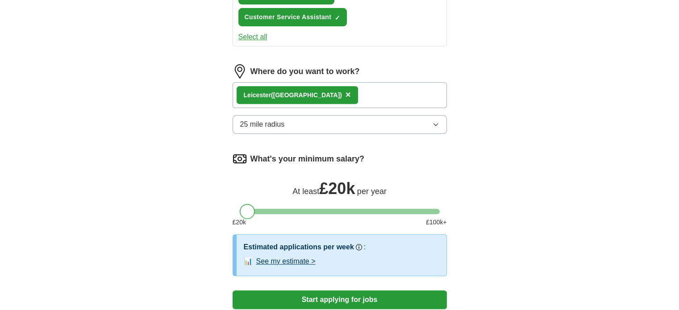  I want to click on div: ster, so click(293, 95).